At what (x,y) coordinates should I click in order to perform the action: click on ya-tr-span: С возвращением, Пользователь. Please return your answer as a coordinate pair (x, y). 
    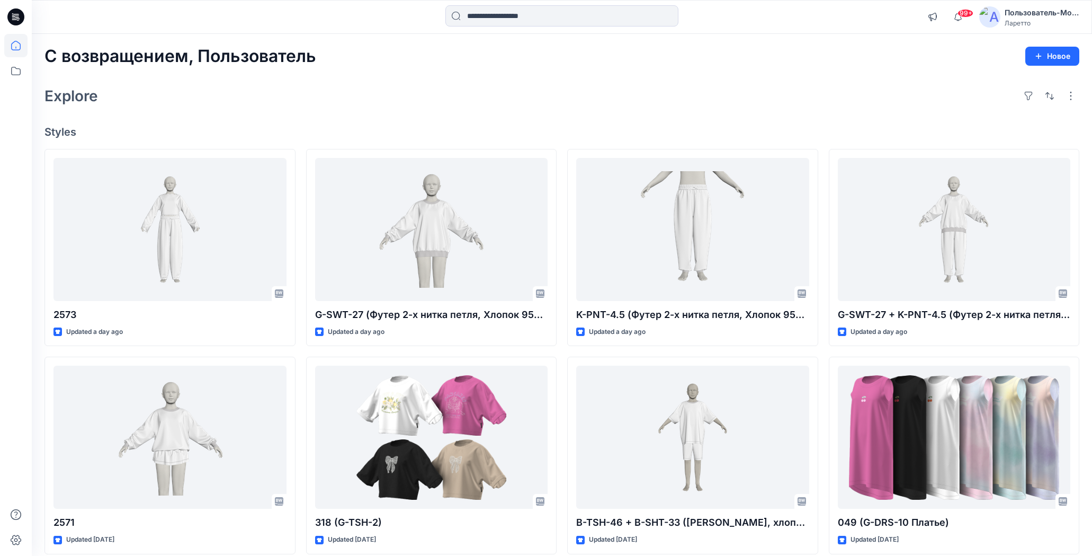
    Looking at the image, I should click on (180, 56).